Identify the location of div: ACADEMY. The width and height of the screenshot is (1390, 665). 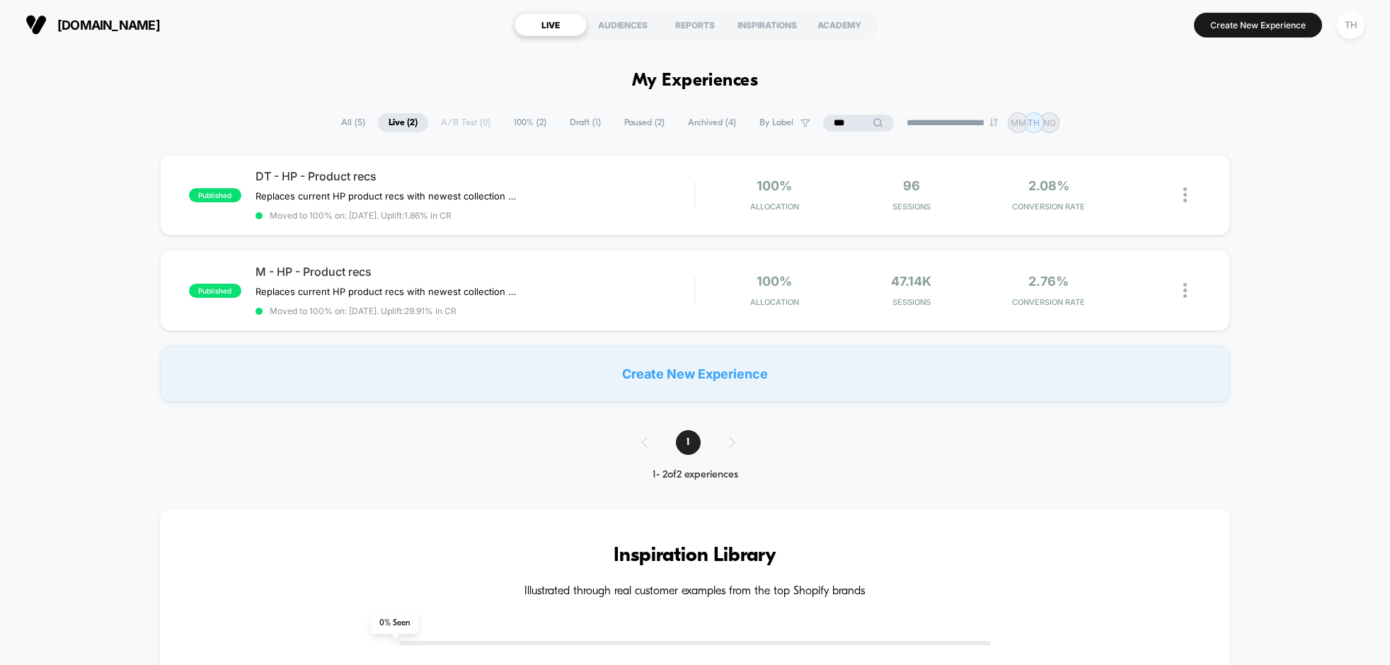
(839, 25).